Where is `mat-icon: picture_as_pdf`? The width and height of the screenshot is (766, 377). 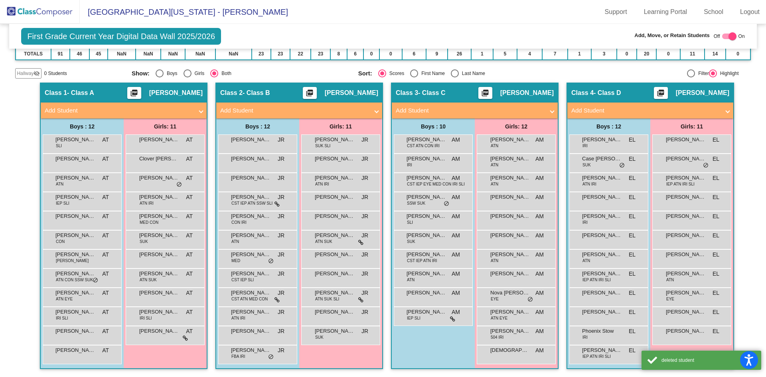
mat-icon: picture_as_pdf is located at coordinates (485, 95).